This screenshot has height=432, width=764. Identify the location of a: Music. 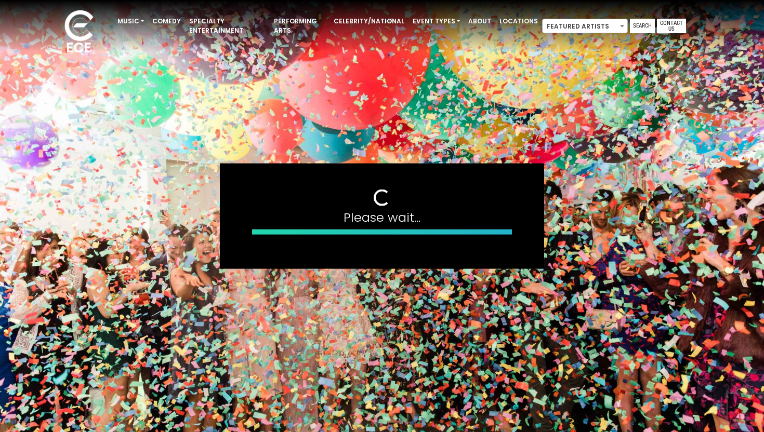
(130, 21).